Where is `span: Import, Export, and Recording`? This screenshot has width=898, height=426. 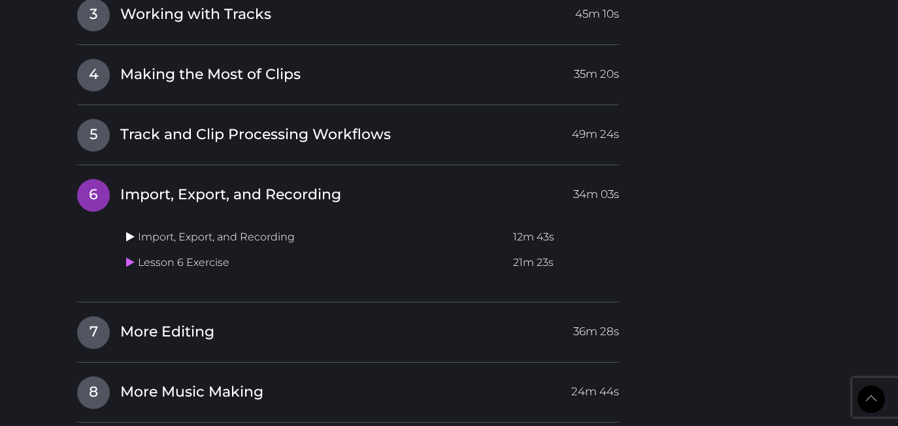 span: Import, Export, and Recording is located at coordinates (231, 195).